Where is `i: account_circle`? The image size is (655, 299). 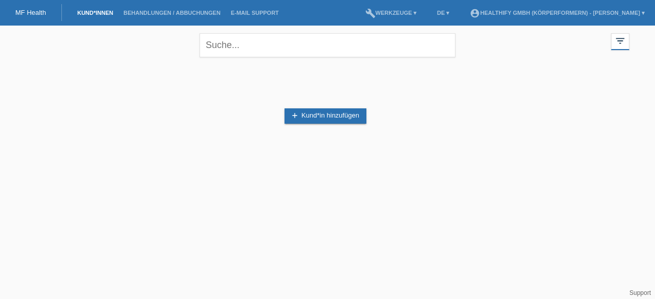
i: account_circle is located at coordinates (475, 13).